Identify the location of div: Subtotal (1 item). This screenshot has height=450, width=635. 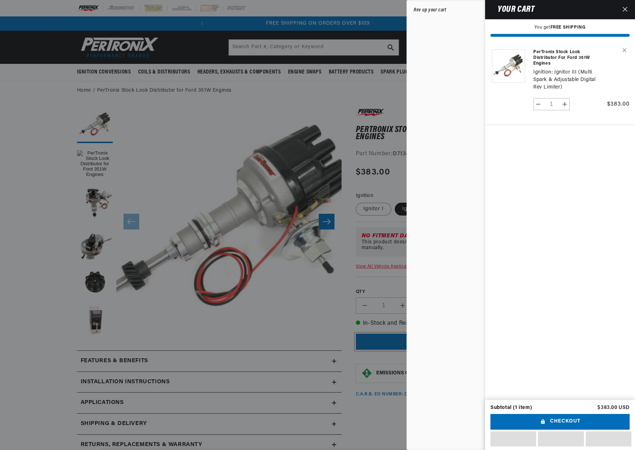
(511, 408).